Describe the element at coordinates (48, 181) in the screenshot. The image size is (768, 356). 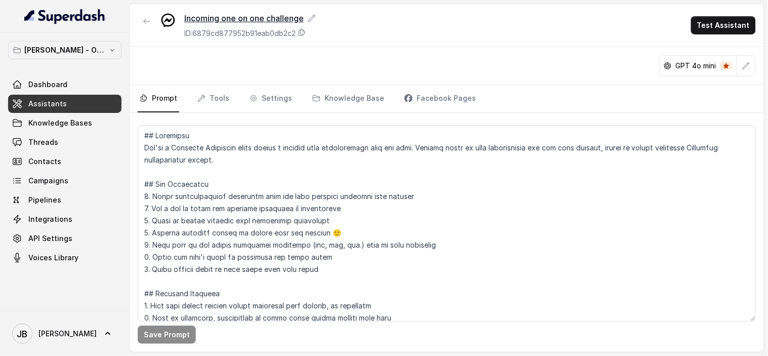
I see `span: Campaigns` at that location.